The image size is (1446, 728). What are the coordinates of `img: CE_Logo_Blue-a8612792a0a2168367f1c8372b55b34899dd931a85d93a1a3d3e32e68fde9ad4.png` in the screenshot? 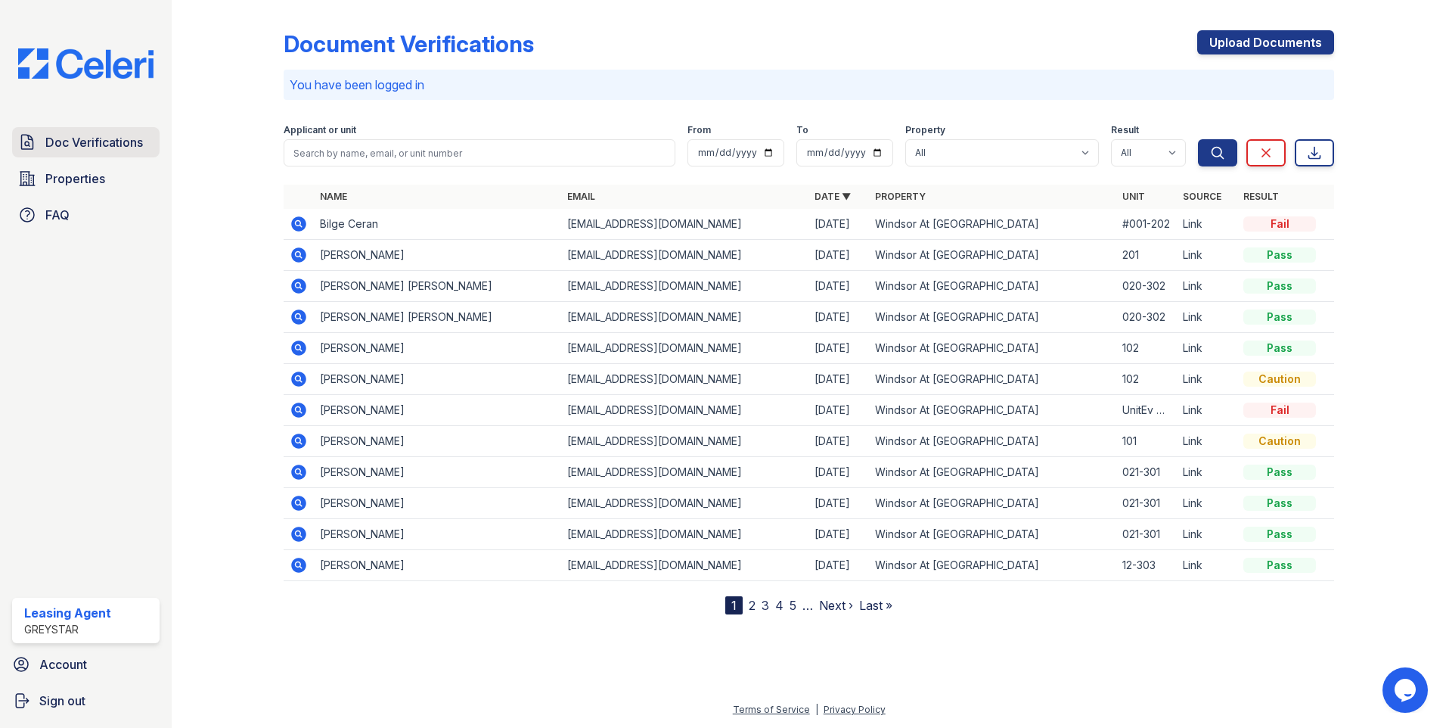 It's located at (85, 64).